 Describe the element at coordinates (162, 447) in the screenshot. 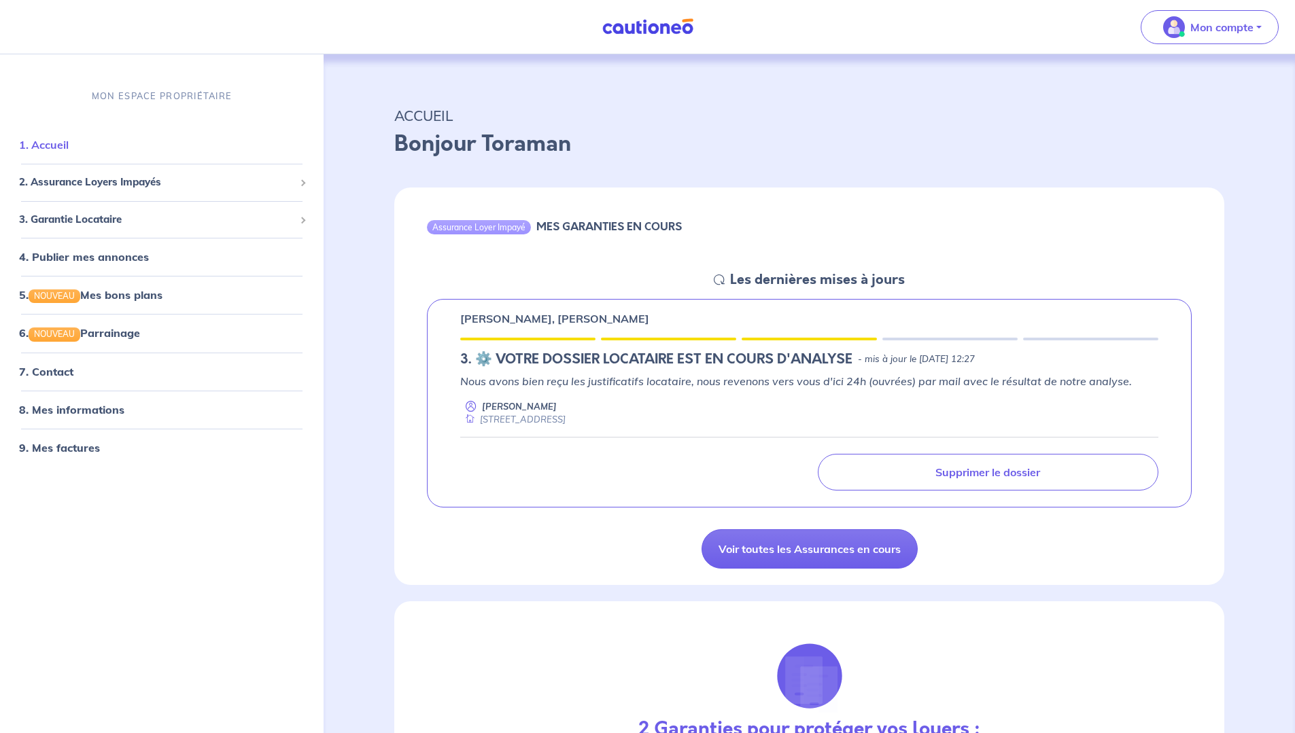

I see `div: 9. Mes factures` at that location.